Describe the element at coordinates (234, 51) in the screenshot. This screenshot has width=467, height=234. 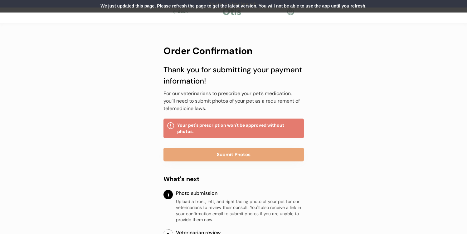
I see `div: Order Confirmation` at that location.